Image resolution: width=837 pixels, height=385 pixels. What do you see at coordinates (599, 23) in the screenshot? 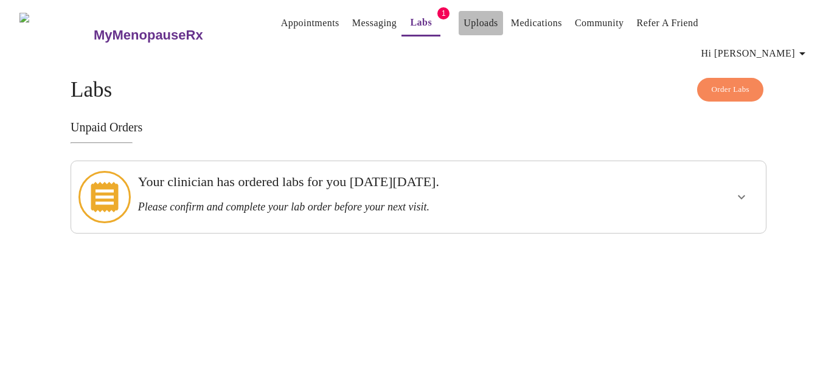
I see `button: Community` at bounding box center [599, 23].